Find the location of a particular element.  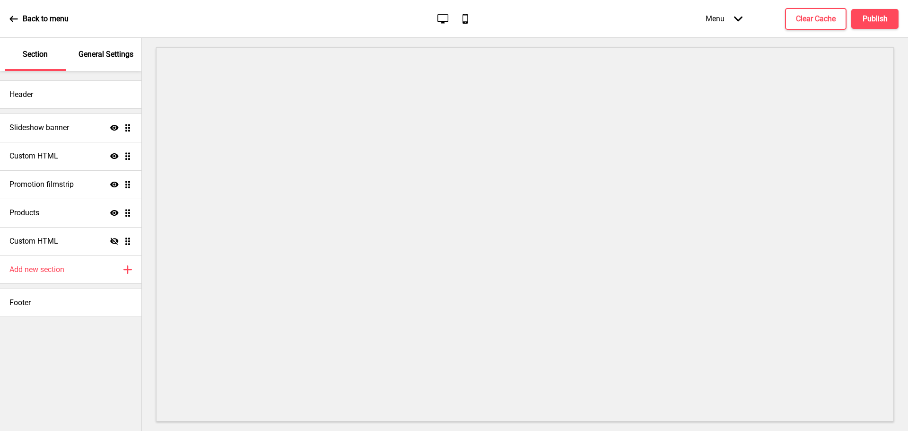

a: Back to menu is located at coordinates (39, 19).